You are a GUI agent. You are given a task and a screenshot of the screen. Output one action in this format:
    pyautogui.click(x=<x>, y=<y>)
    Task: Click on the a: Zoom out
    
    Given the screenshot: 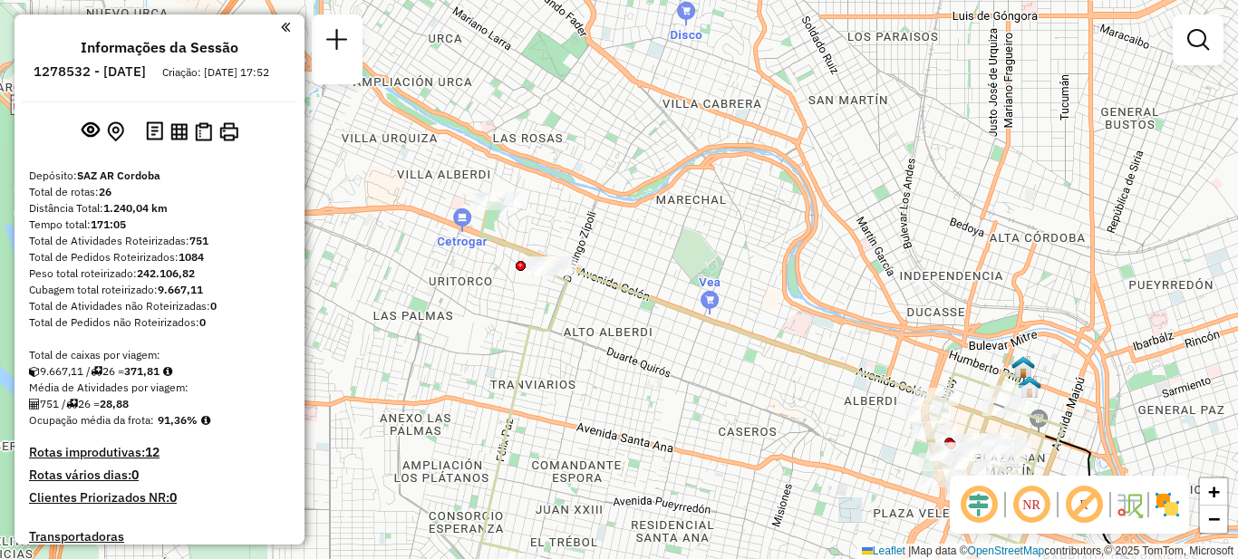 What is the action you would take?
    pyautogui.click(x=1214, y=519)
    